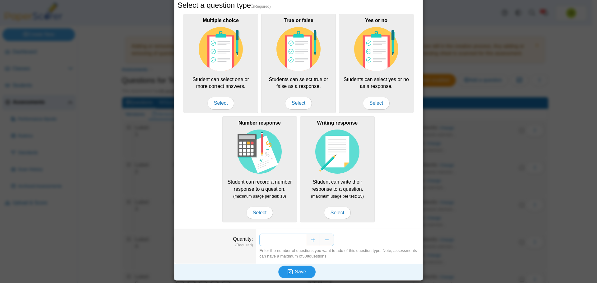 The width and height of the screenshot is (597, 283). What do you see at coordinates (262, 7) in the screenshot?
I see `span: (Required)` at bounding box center [262, 7].